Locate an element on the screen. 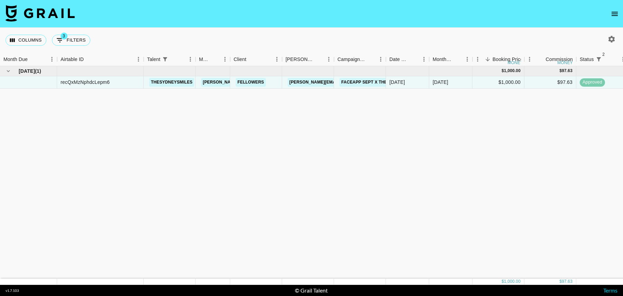 This screenshot has width=623, height=296. div: 1 active filter is located at coordinates (165, 59).